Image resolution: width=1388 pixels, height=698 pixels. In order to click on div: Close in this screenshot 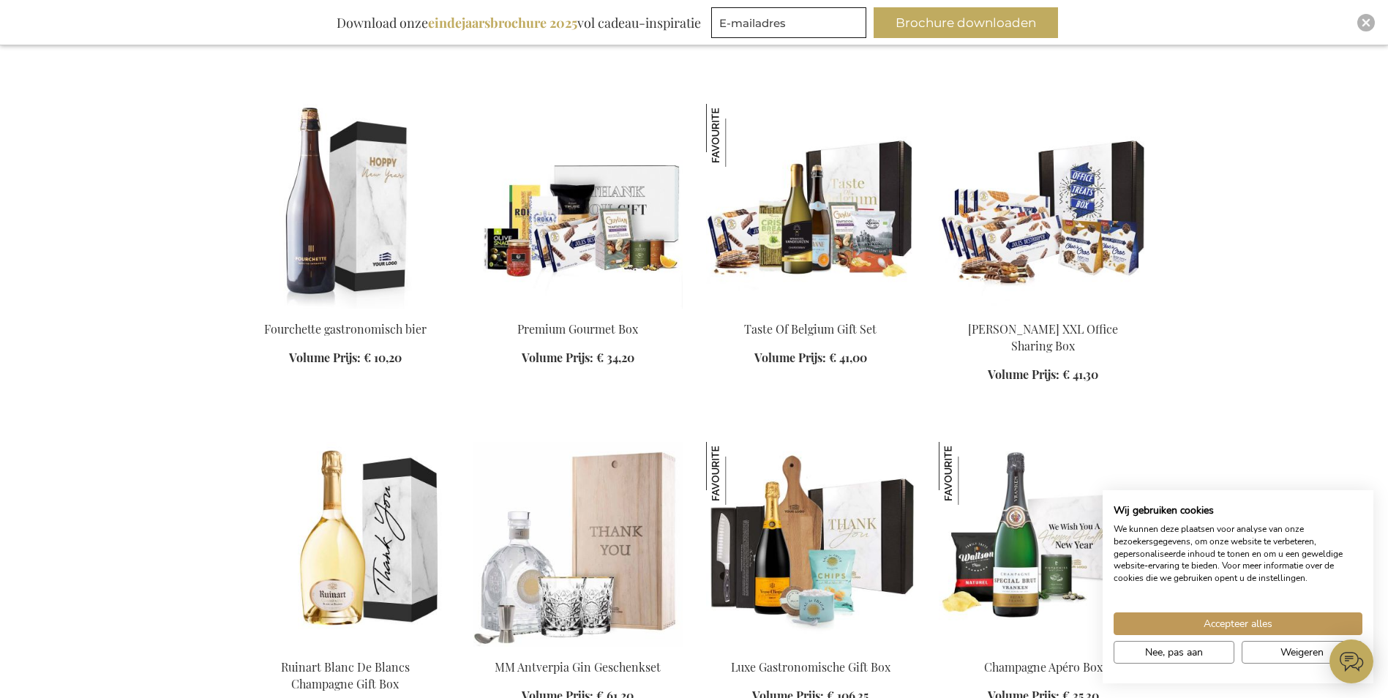, I will do `click(1366, 23)`.